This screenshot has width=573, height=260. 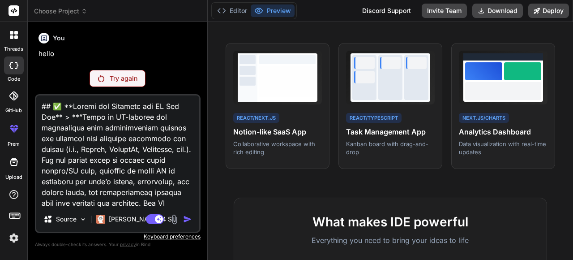 I want to click on label: code, so click(x=14, y=79).